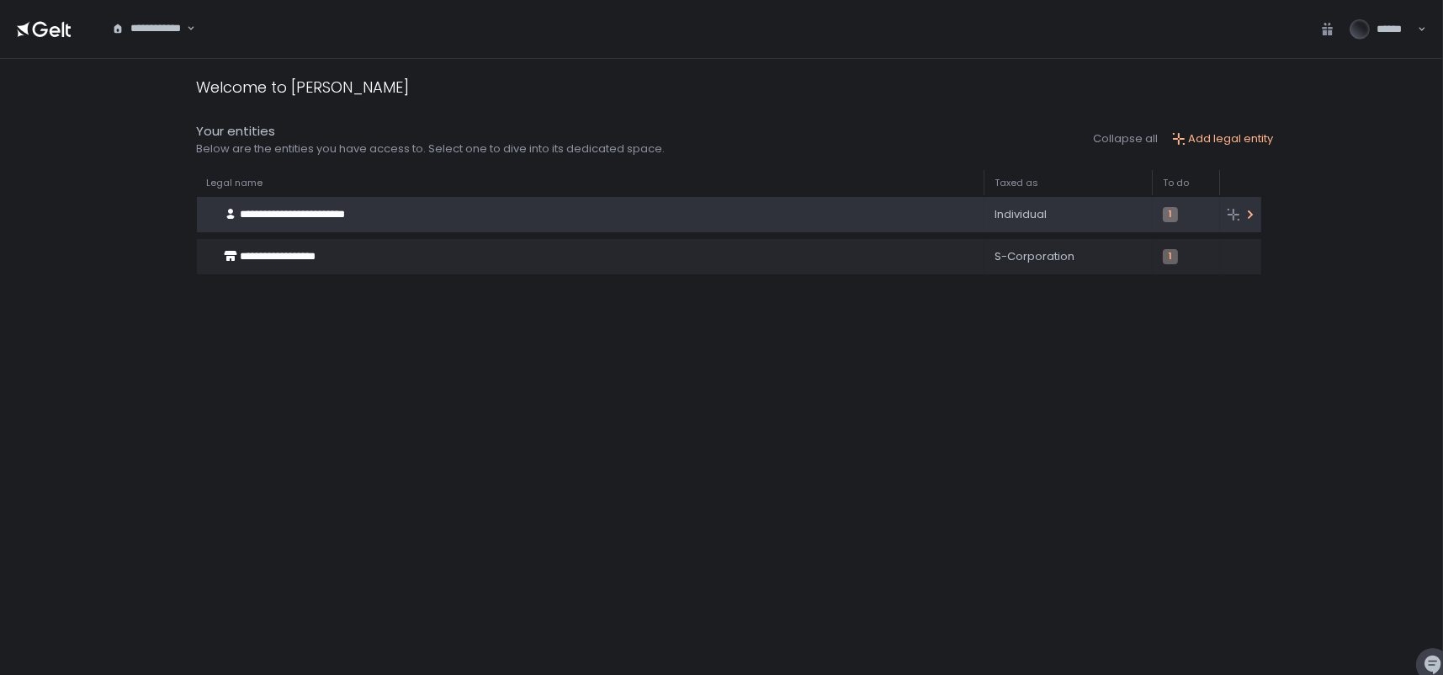 This screenshot has height=675, width=1443. What do you see at coordinates (1125, 139) in the screenshot?
I see `button: Collapse all` at bounding box center [1125, 139].